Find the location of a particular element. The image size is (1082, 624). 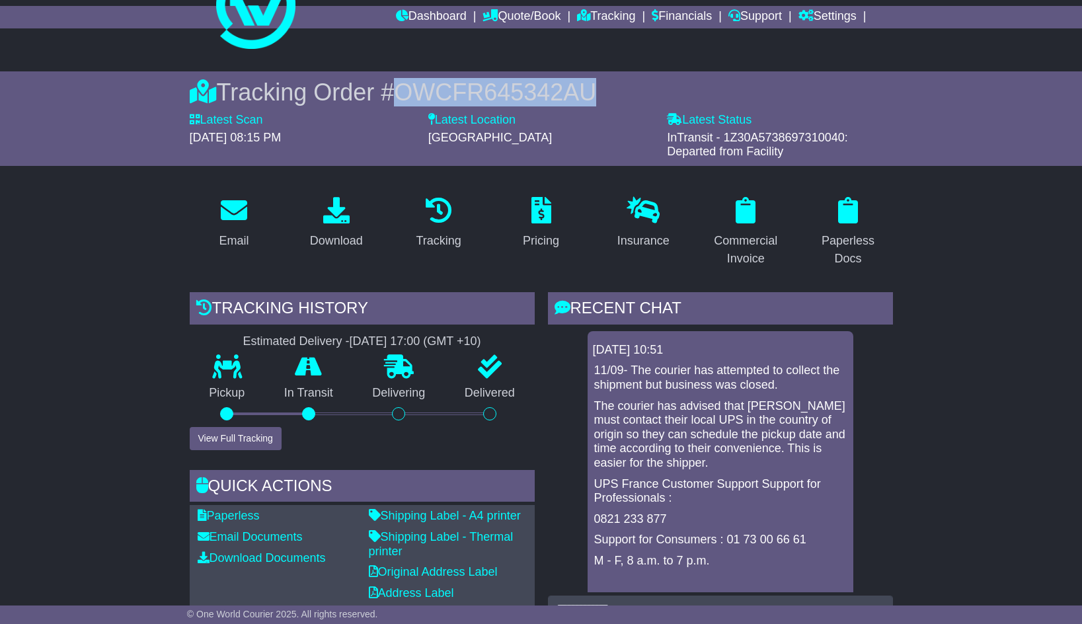

div: Tracking Order # is located at coordinates (541, 92).